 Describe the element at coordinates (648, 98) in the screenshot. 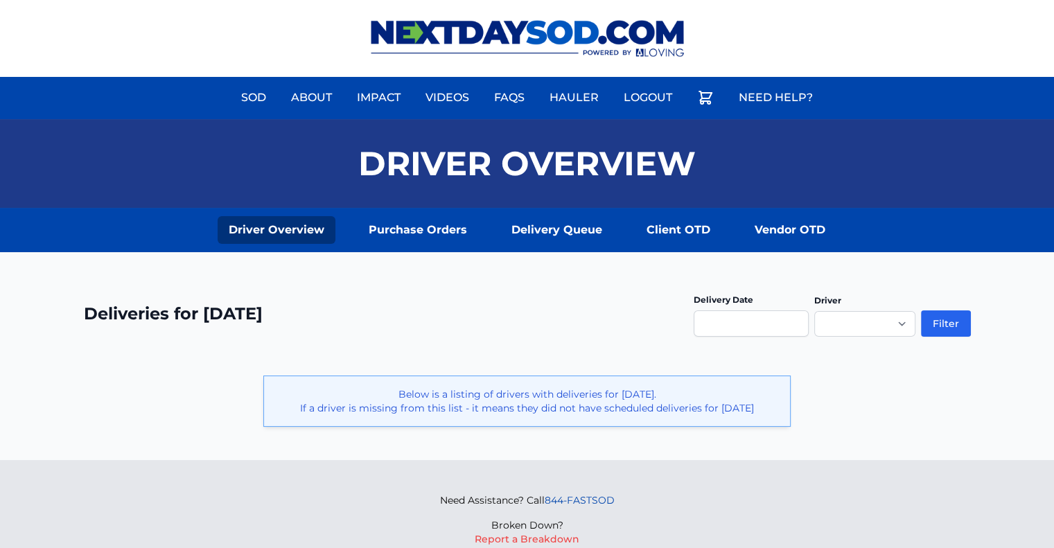

I see `a: Logout` at that location.